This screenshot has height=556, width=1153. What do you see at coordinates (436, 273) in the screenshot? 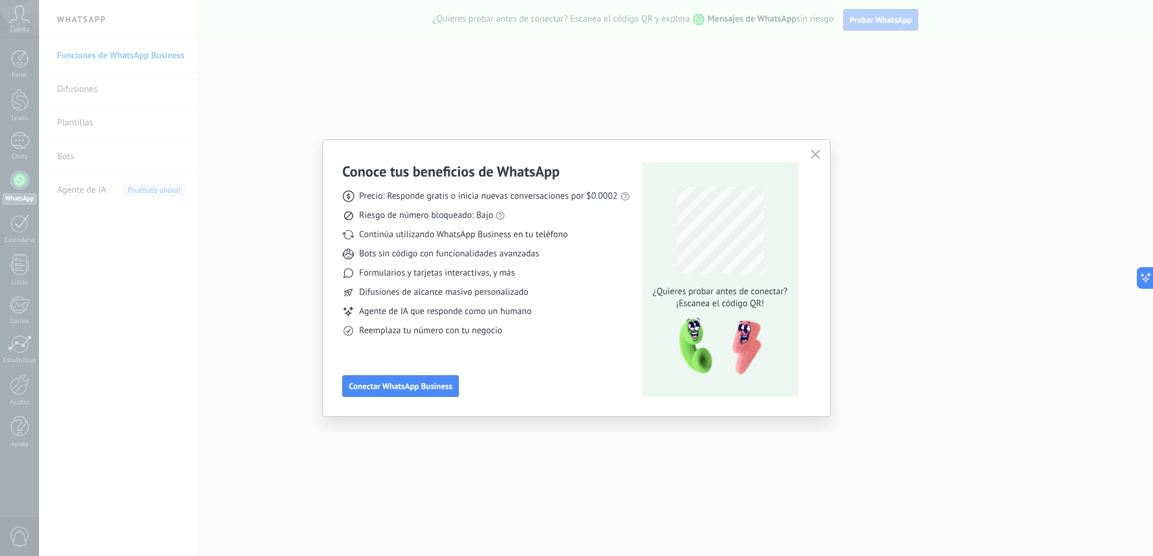
I see `span: Formularios y tarjetas interactivas, y más` at bounding box center [436, 273].